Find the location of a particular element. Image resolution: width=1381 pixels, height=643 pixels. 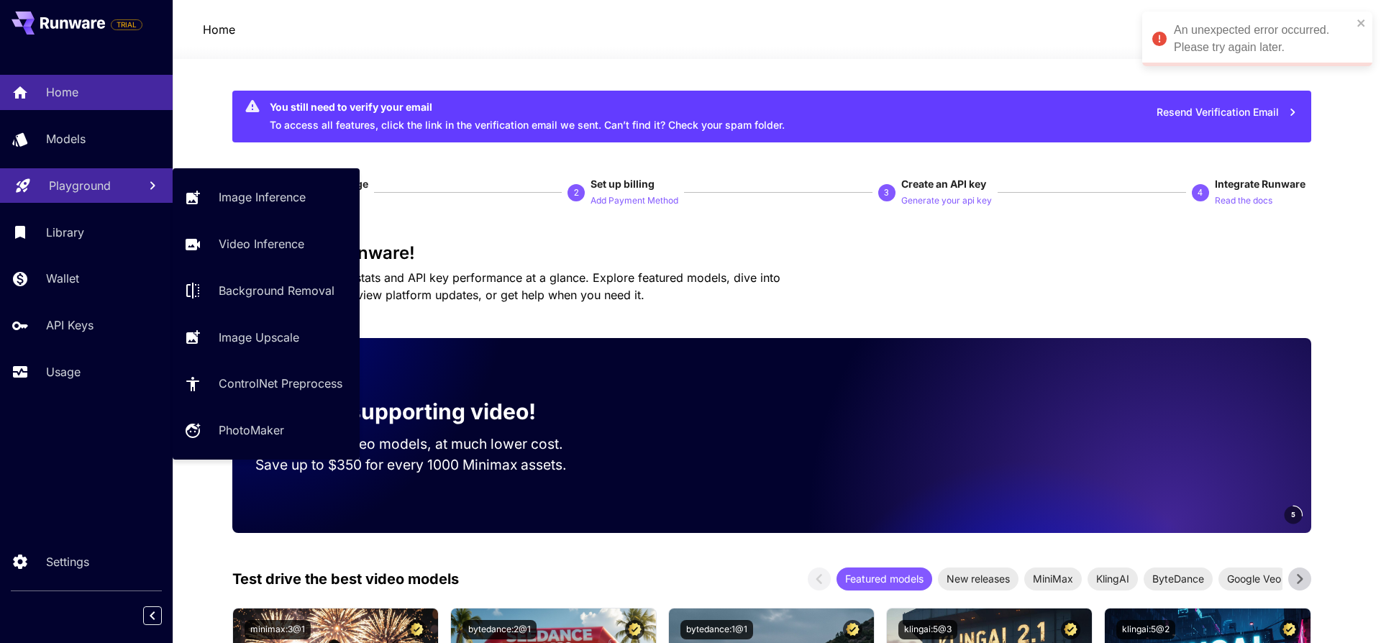

span: Set up billing is located at coordinates (622, 183).